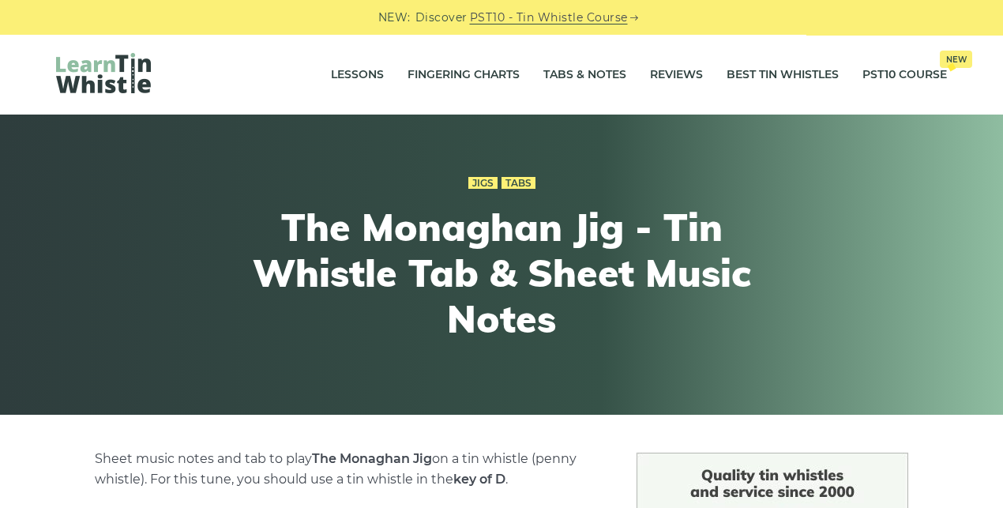 This screenshot has width=1003, height=508. Describe the element at coordinates (372, 458) in the screenshot. I see `strong: The Monaghan Jig` at that location.